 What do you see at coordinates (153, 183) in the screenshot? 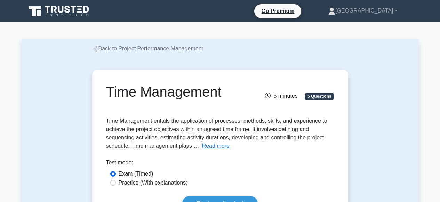
I see `label: Practice (With explanations)` at bounding box center [153, 183].